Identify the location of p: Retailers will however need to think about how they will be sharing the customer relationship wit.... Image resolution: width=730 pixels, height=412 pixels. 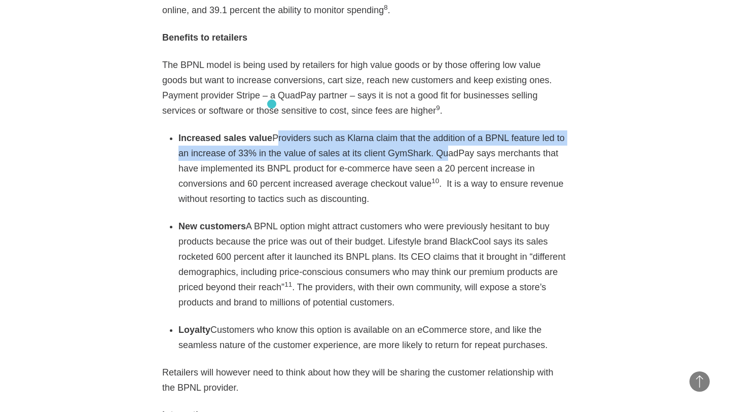
(365, 380).